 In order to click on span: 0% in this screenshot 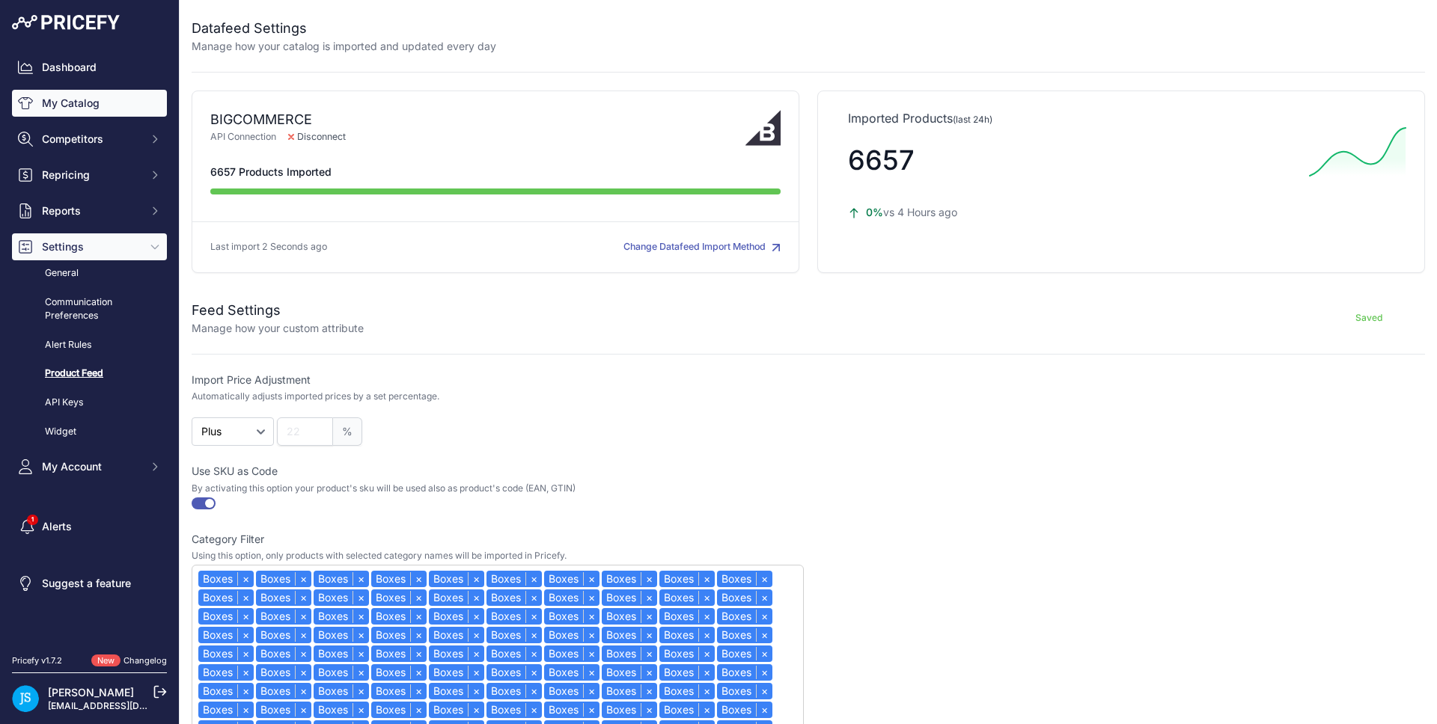, I will do `click(874, 212)`.